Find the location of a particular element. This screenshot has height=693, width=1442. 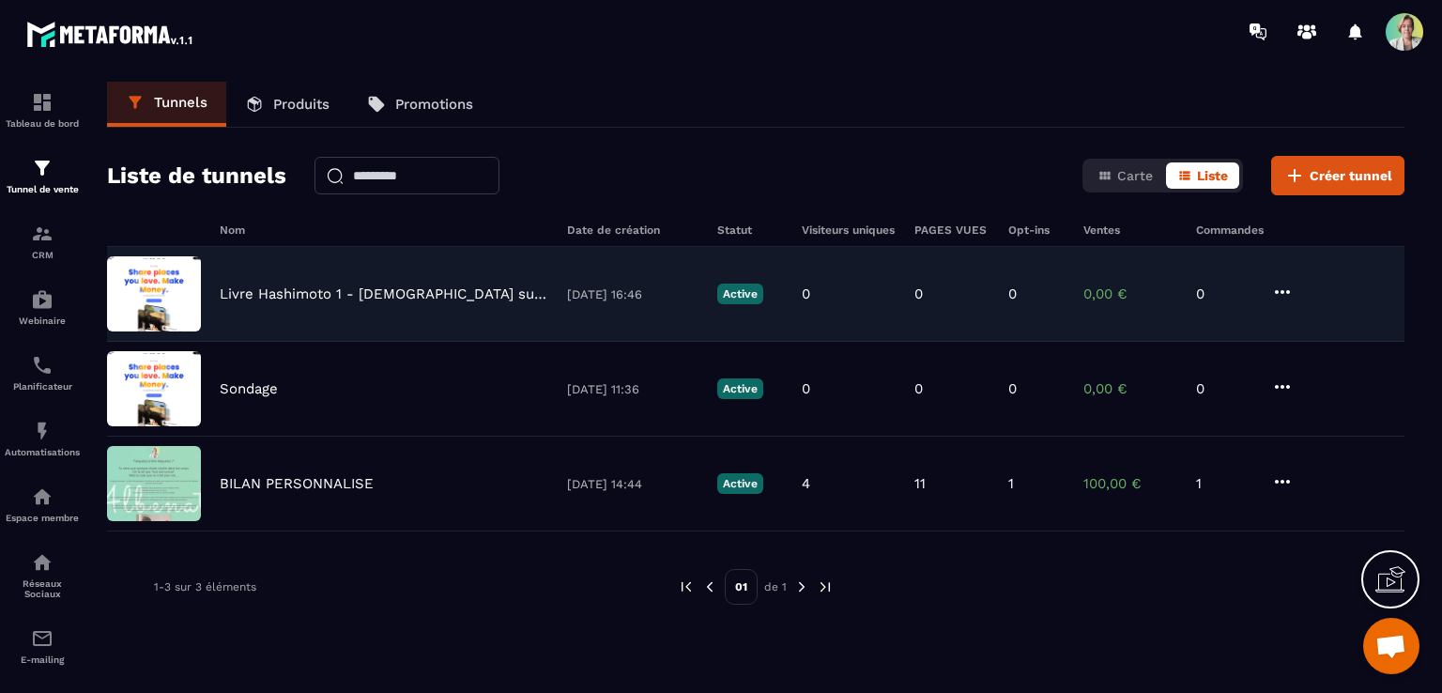

p: Produits is located at coordinates (301, 104).